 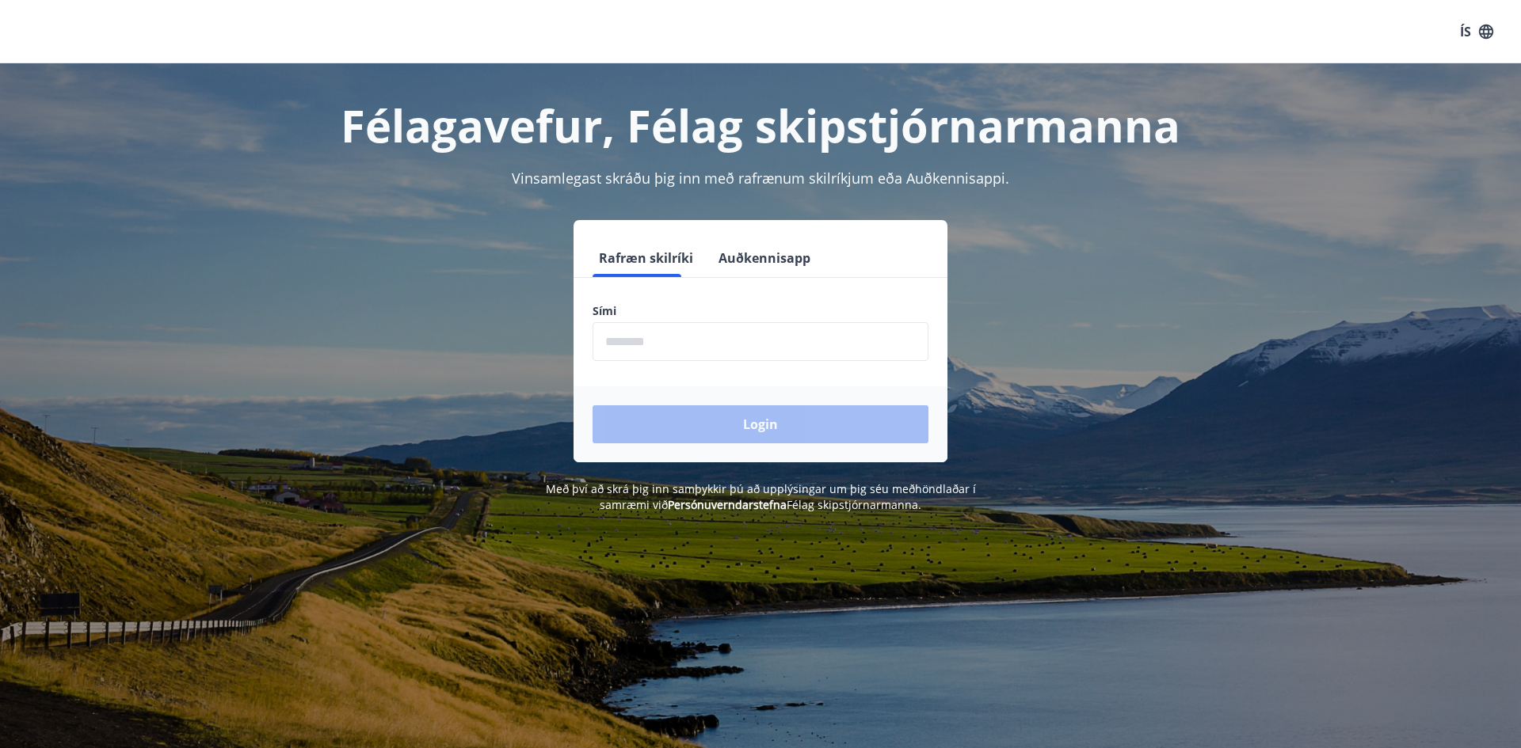 What do you see at coordinates (760, 125) in the screenshot?
I see `h1: Félagavefur, Félag skipstjórnarmanna` at bounding box center [760, 125].